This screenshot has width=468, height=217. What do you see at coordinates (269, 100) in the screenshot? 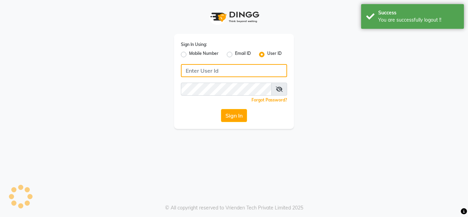
I see `a: Forgot Password?` at bounding box center [269, 100].